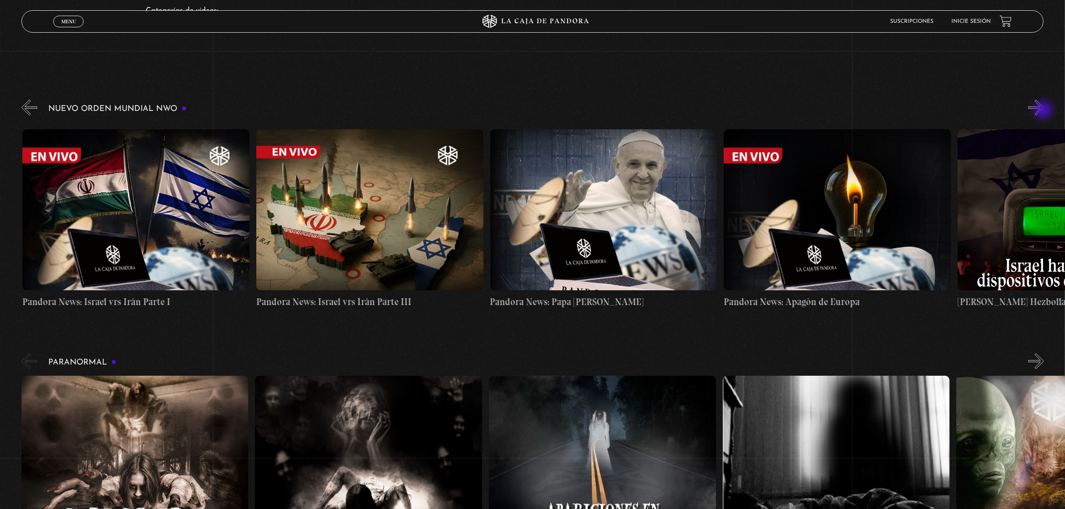 This screenshot has width=1065, height=509. I want to click on a: Pandora News: Israel vrs Irán Parte III, so click(370, 219).